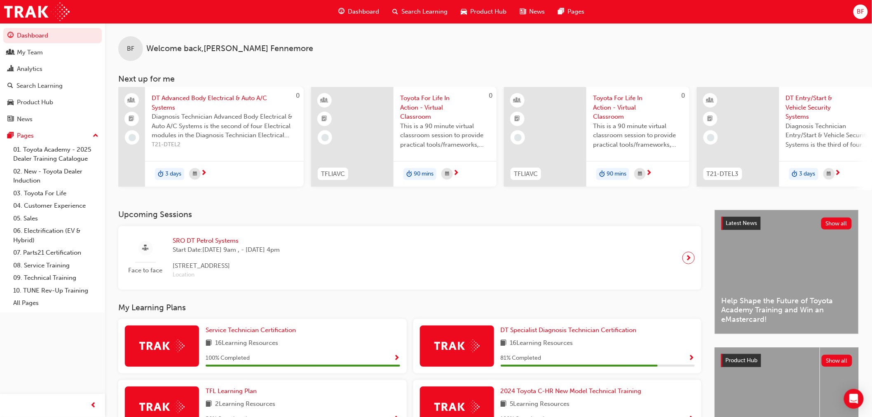  What do you see at coordinates (10, 136) in the screenshot?
I see `span: pages-icon` at bounding box center [10, 136].